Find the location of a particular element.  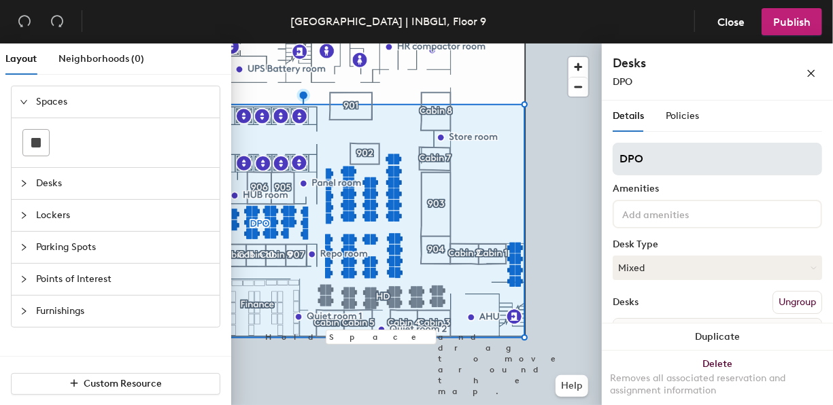

span: Policies is located at coordinates (682, 116).